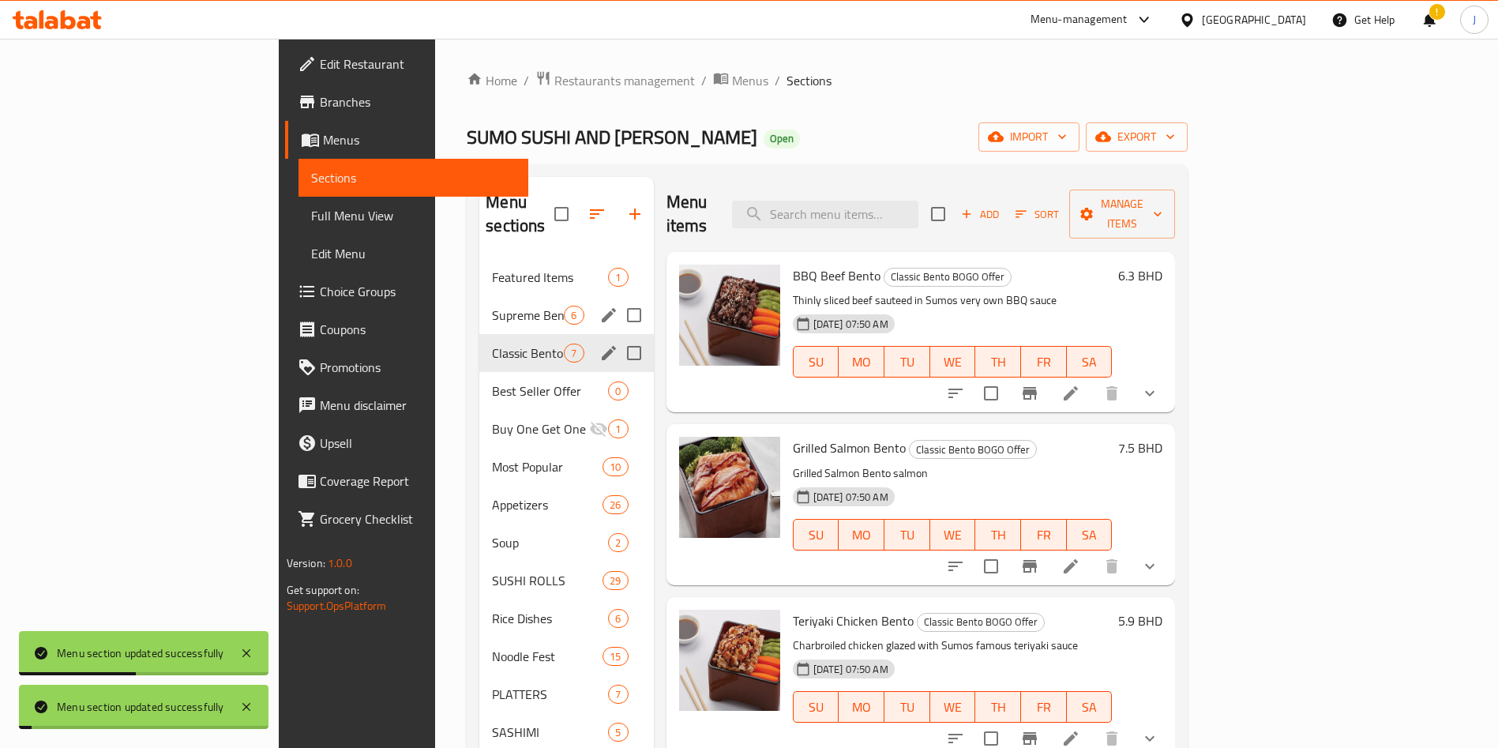 Image resolution: width=1498 pixels, height=748 pixels. Describe the element at coordinates (953, 362) in the screenshot. I see `button: WE` at that location.